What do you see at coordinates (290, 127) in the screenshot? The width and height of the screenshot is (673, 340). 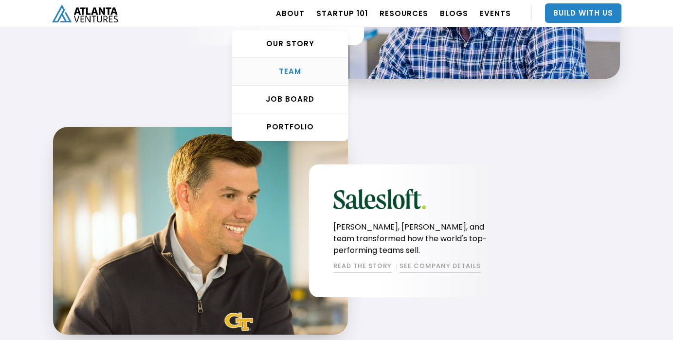 I see `div: PORTFOLIO` at bounding box center [290, 127].